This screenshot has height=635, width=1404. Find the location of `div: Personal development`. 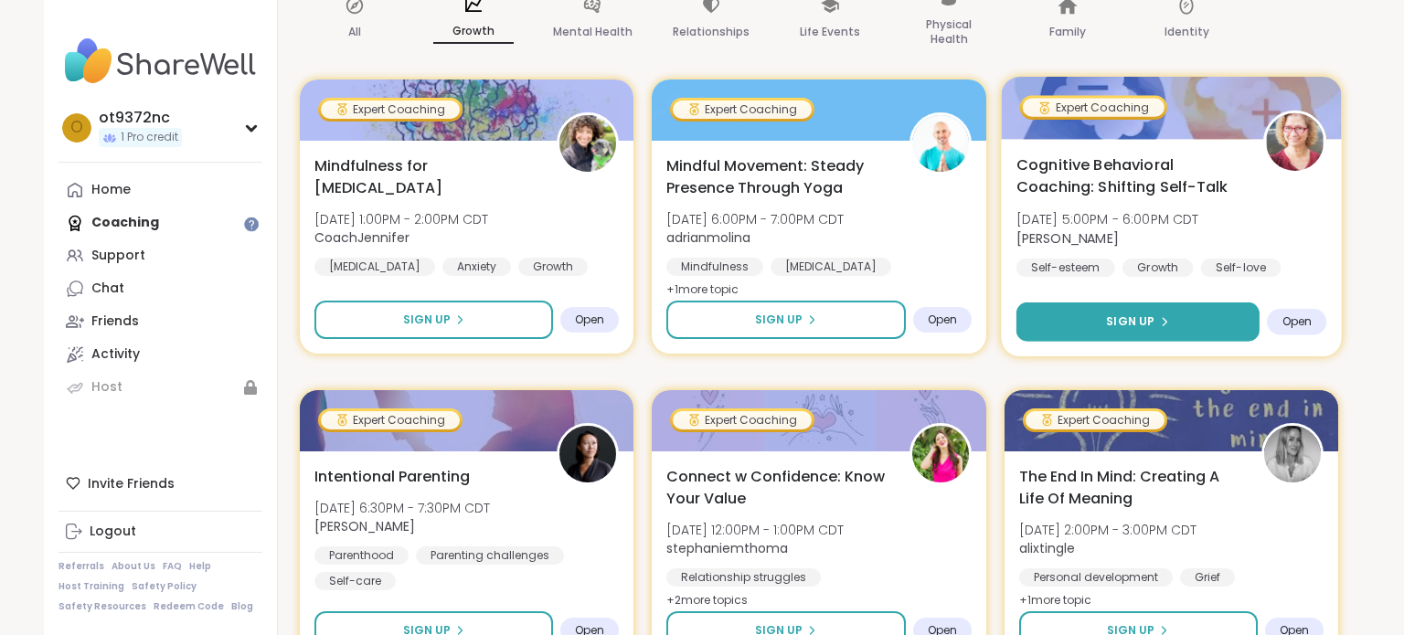

div: Personal development is located at coordinates (1096, 578).